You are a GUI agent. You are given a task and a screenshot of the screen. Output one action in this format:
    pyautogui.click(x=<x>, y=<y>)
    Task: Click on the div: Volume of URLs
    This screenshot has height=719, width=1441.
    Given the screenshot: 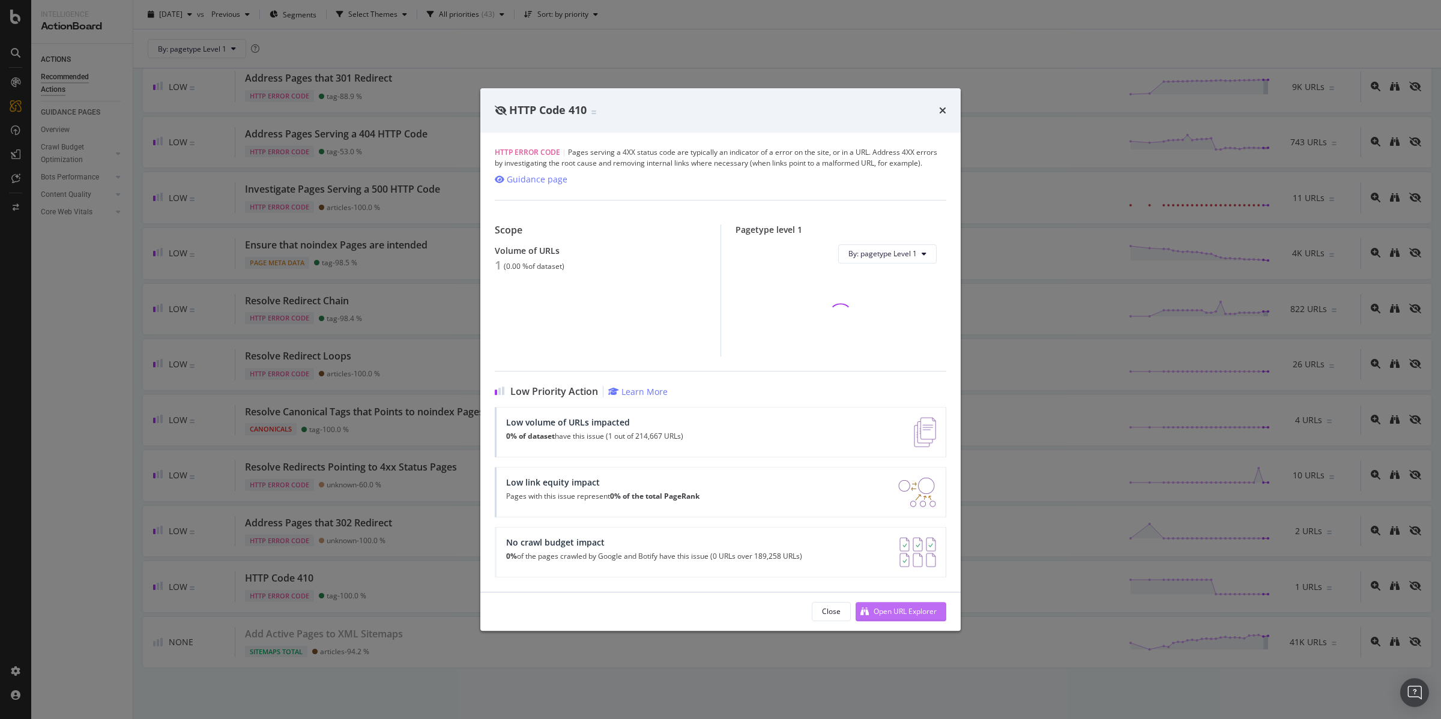 What is the action you would take?
    pyautogui.click(x=600, y=250)
    